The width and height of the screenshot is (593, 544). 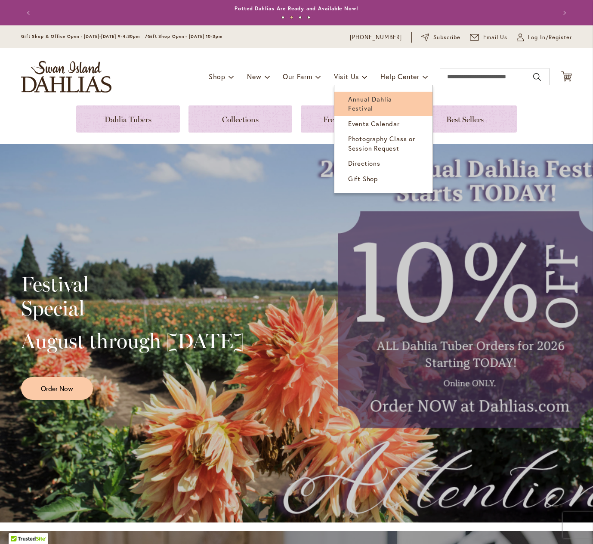 What do you see at coordinates (550, 37) in the screenshot?
I see `span: Log In/Register` at bounding box center [550, 37].